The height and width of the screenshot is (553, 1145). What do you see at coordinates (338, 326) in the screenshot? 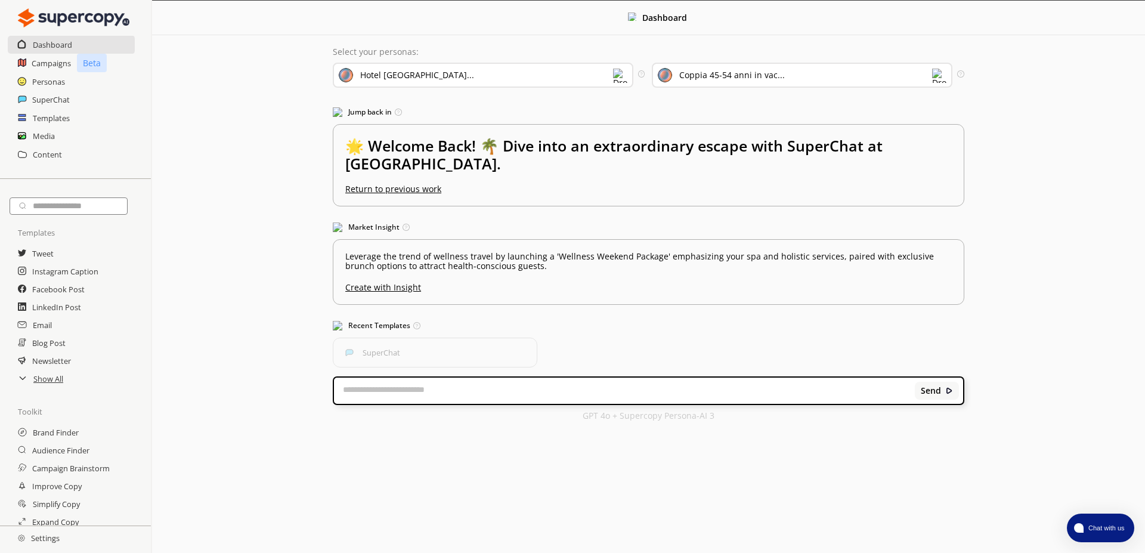
I see `img: Popular Templates` at bounding box center [338, 326].